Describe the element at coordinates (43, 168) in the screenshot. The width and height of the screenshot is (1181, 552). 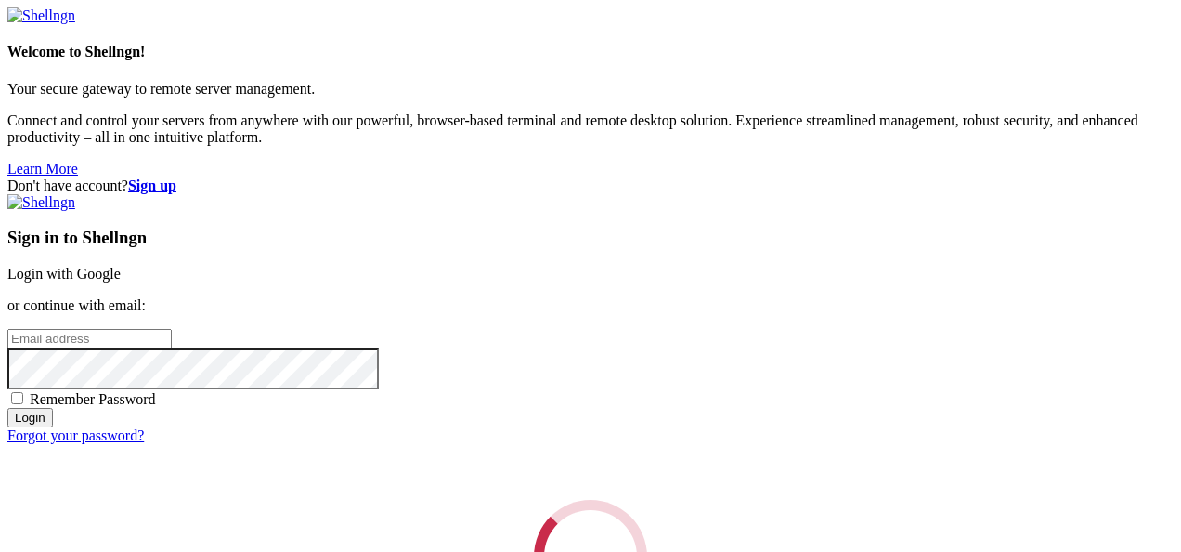
I see `a: Learn More` at that location.